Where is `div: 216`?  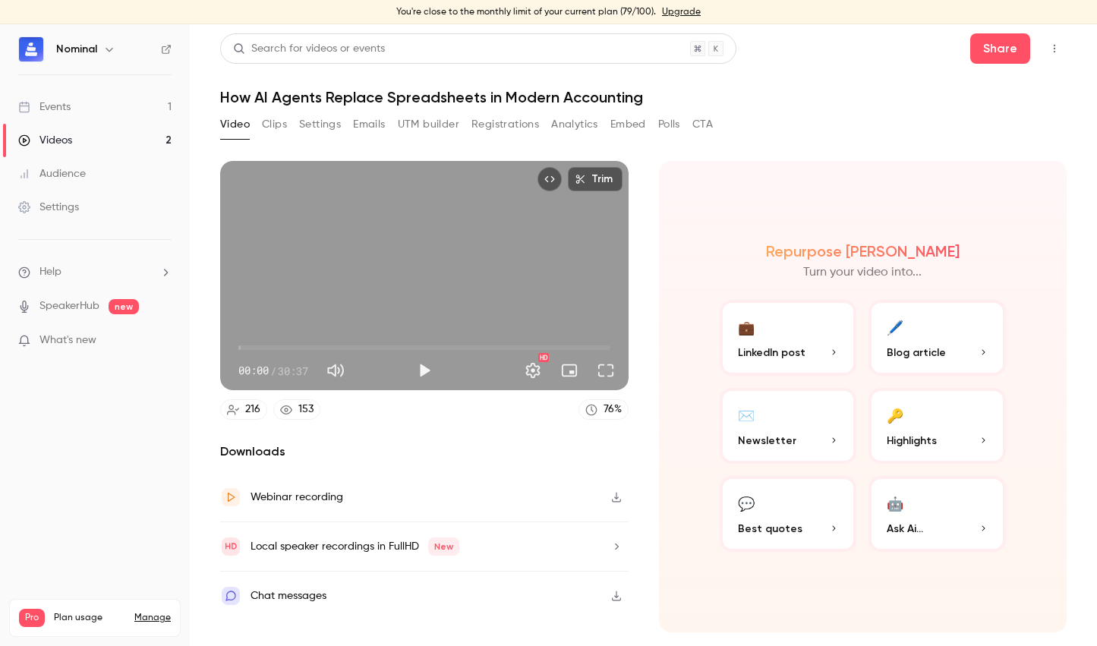
div: 216 is located at coordinates (253, 409).